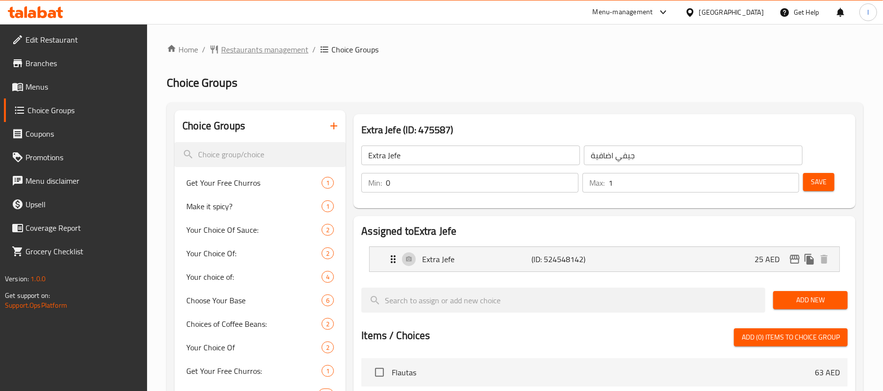 The image size is (883, 391). Describe the element at coordinates (76, 252) in the screenshot. I see `a: Grocery Checklist` at that location.